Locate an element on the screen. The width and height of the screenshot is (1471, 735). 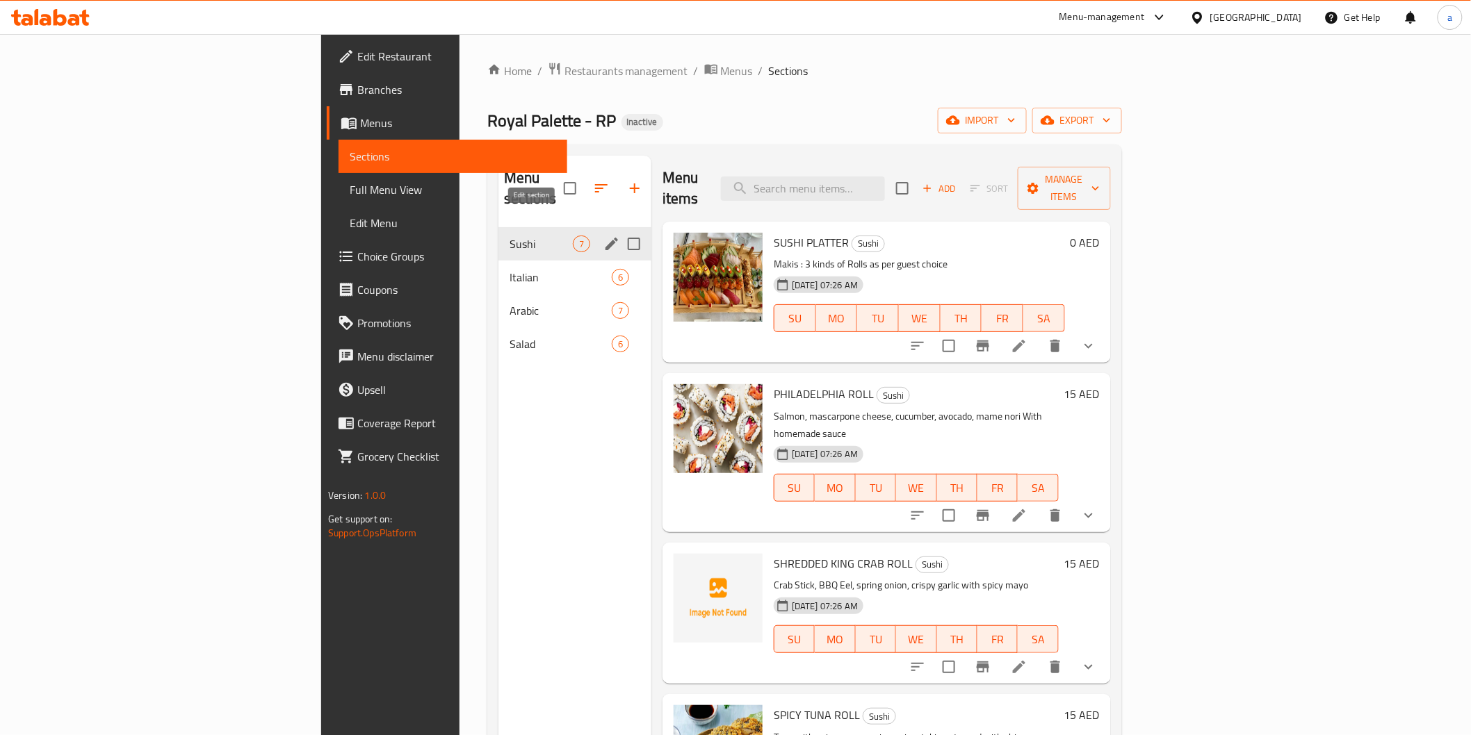
span: Grocery Checklist is located at coordinates (456, 457).